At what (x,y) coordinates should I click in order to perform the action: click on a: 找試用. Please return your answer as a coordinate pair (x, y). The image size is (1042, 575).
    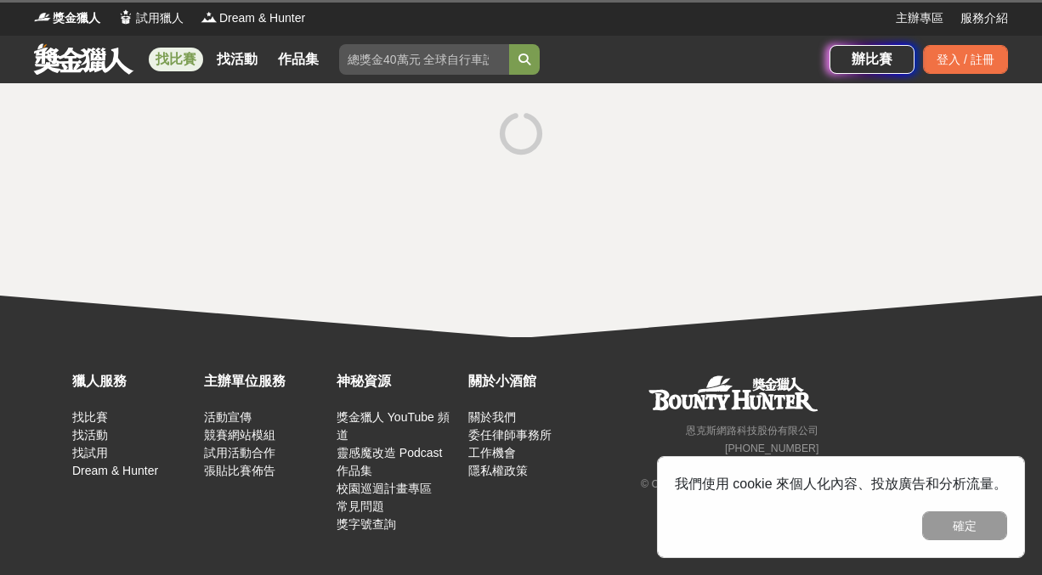
    Looking at the image, I should click on (90, 453).